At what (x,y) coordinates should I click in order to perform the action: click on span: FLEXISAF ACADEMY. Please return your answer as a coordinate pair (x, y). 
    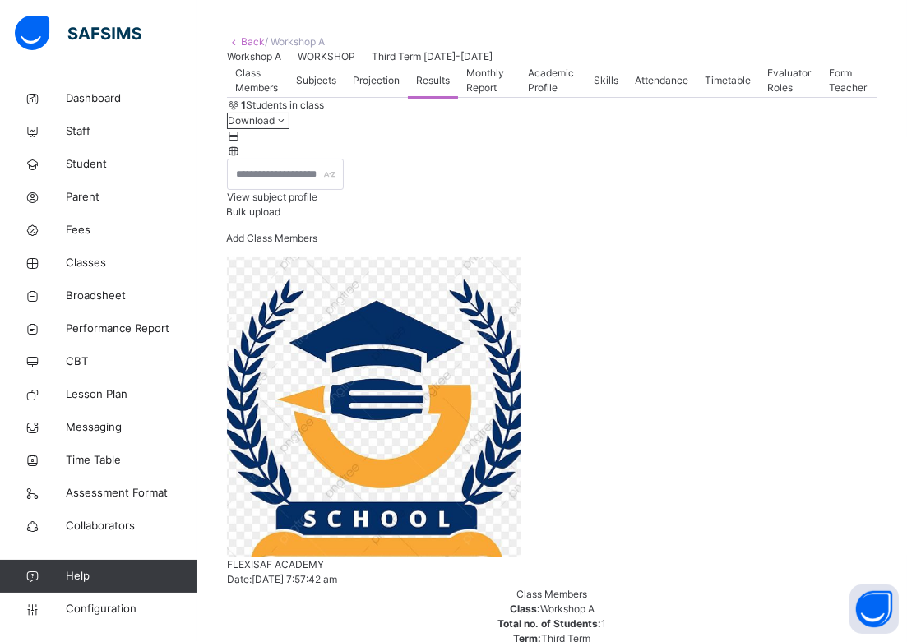
    Looking at the image, I should click on (275, 564).